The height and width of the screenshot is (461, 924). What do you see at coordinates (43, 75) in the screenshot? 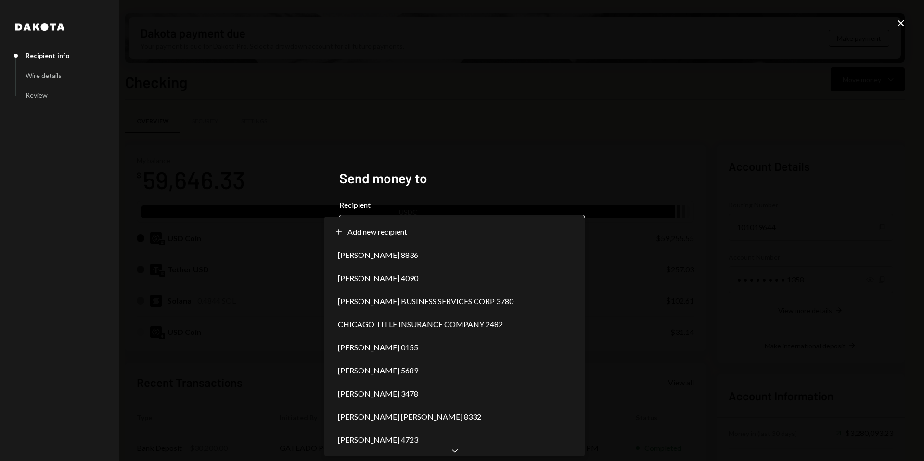
I see `div: Wire details` at bounding box center [43, 75].